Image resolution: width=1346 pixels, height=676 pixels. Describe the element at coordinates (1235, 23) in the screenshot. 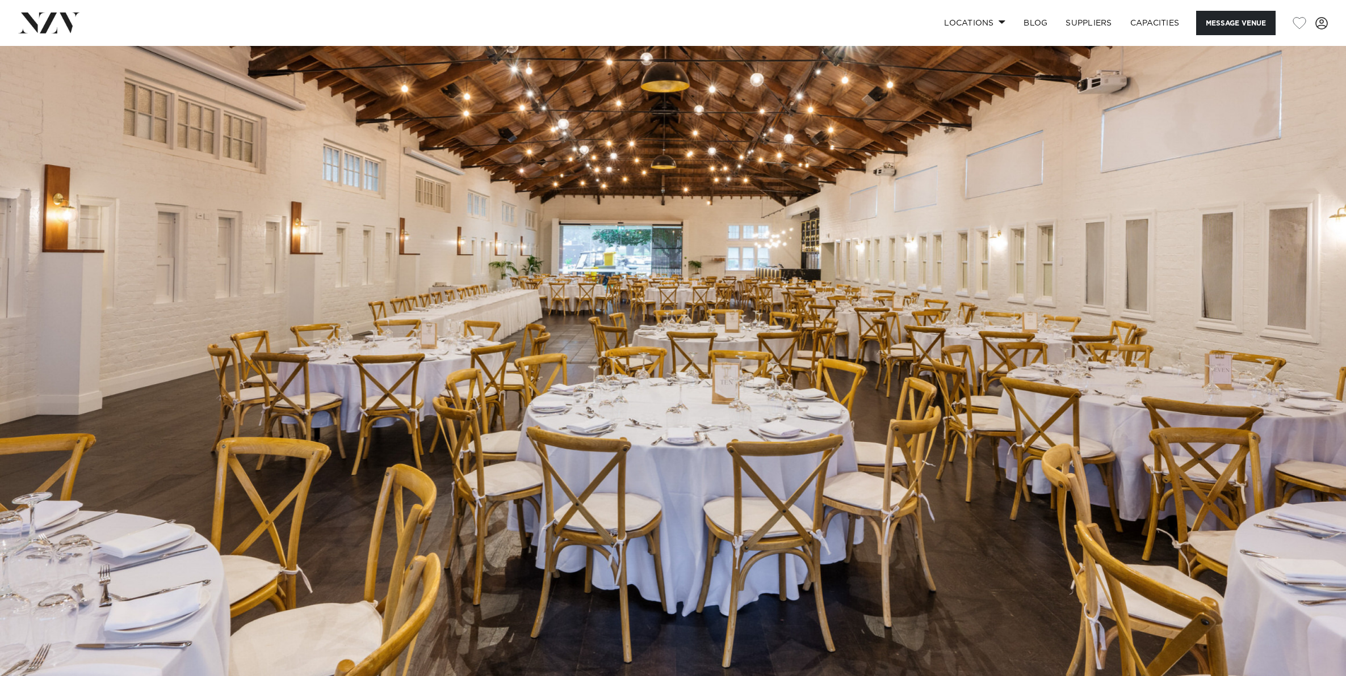

I see `button: Message Venue` at that location.